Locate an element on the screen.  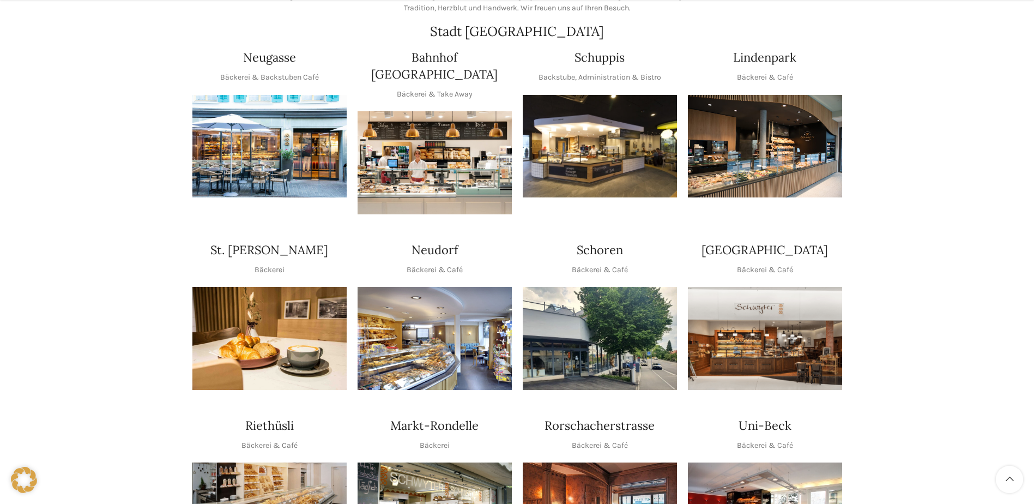
p: Bäckerei & Backstuben Café is located at coordinates (269, 77).